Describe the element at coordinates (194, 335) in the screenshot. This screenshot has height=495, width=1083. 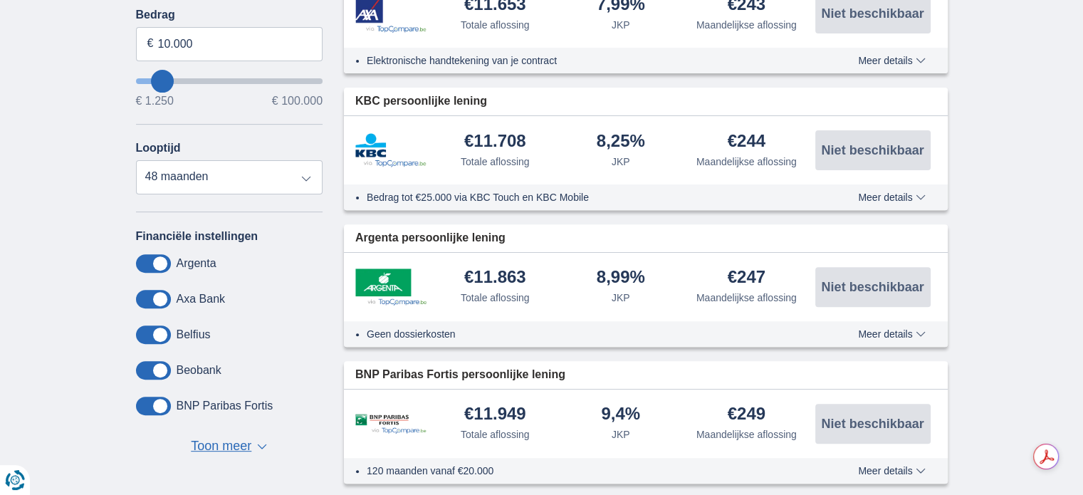
I see `label: Belfius` at that location.